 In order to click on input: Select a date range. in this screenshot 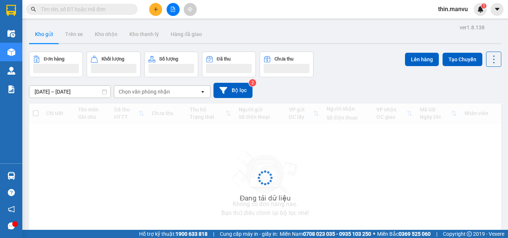, I will do `click(70, 92)`.